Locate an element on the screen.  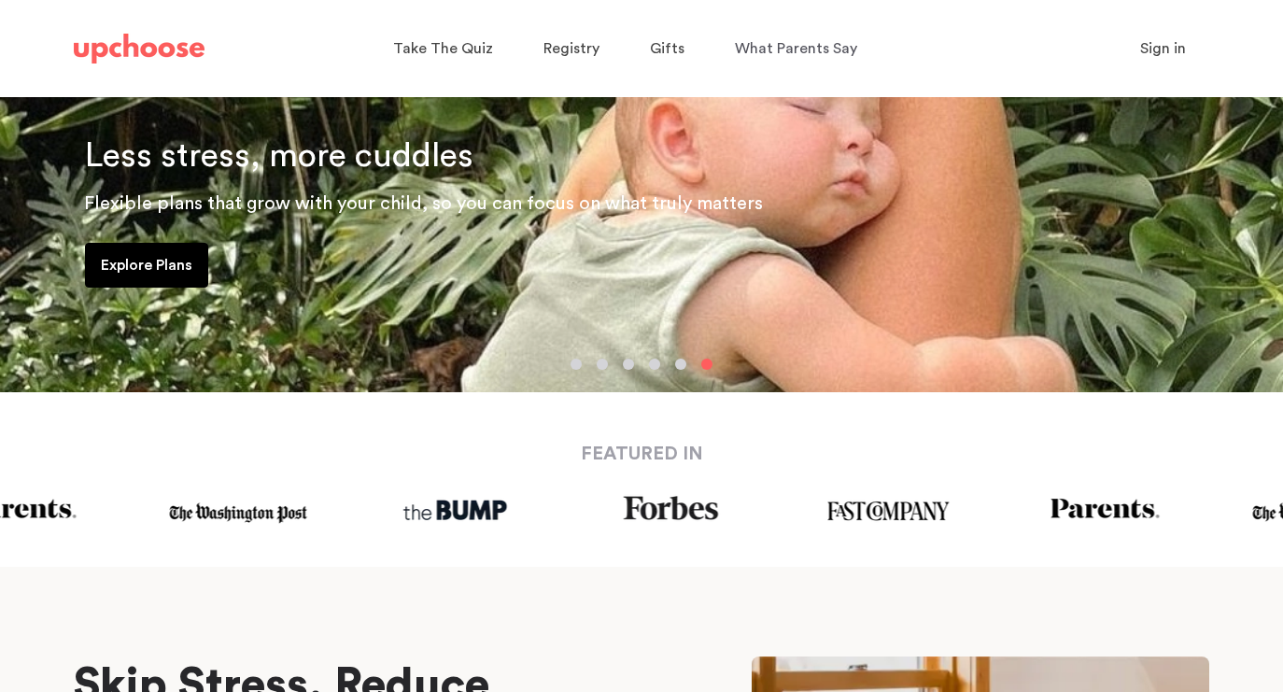
p: Flexible plans that grow with your child, so you can focus on what truly matters is located at coordinates (672, 204).